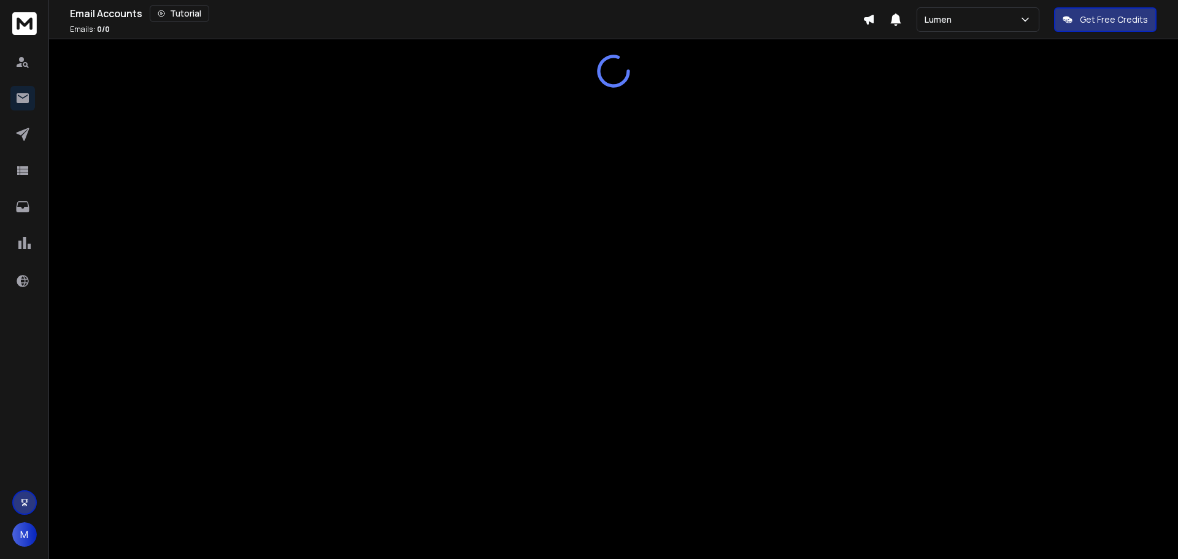 The image size is (1178, 559). I want to click on p: Lumen, so click(941, 20).